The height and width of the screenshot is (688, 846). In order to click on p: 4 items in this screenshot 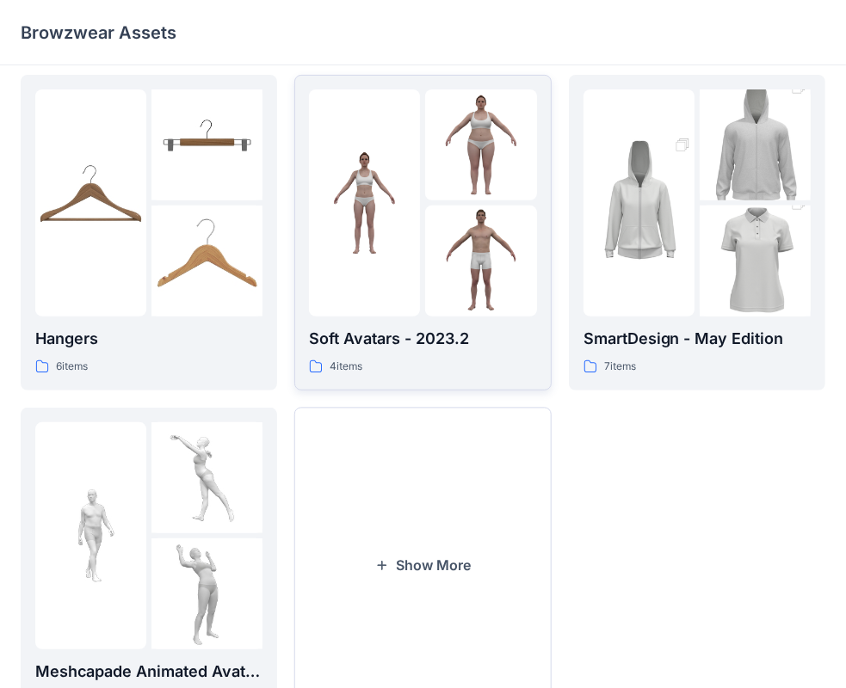, I will do `click(346, 366)`.